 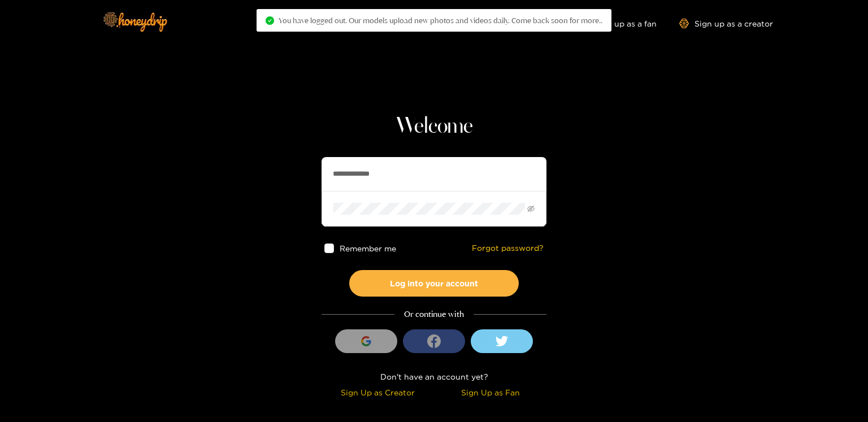 What do you see at coordinates (508, 248) in the screenshot?
I see `a: Forgot password?` at bounding box center [508, 248].